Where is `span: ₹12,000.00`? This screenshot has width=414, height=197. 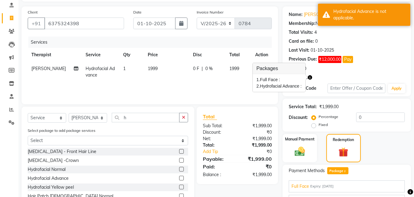
span: ₹12,000.00 is located at coordinates (330, 59).